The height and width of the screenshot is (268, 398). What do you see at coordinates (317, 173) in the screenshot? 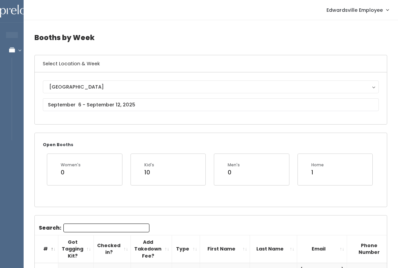
I see `div: 1` at bounding box center [317, 173].